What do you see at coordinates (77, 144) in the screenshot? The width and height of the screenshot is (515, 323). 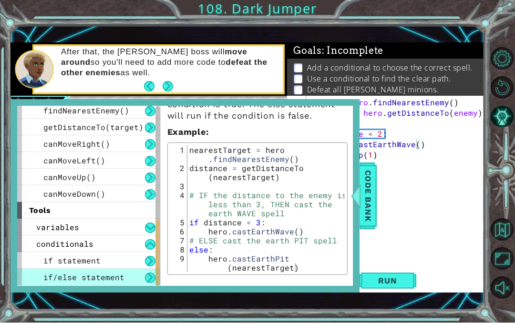 I see `span: canMoveRight()` at bounding box center [77, 144].